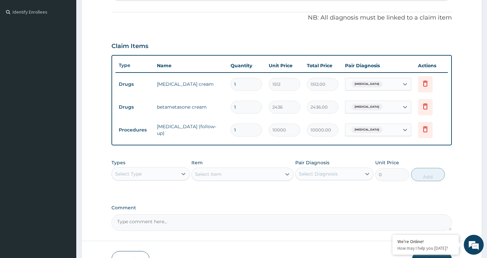 The width and height of the screenshot is (487, 258). Describe the element at coordinates (281, 18) in the screenshot. I see `p: NB: All diagnosis must be linked to a claim item` at that location.